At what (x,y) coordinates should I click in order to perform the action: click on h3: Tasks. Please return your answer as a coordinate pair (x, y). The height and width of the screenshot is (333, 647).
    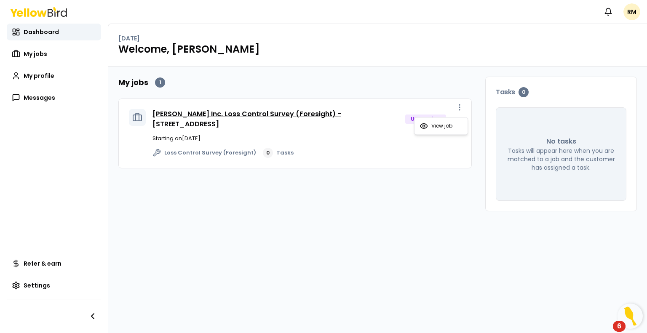
    Looking at the image, I should click on (561, 92).